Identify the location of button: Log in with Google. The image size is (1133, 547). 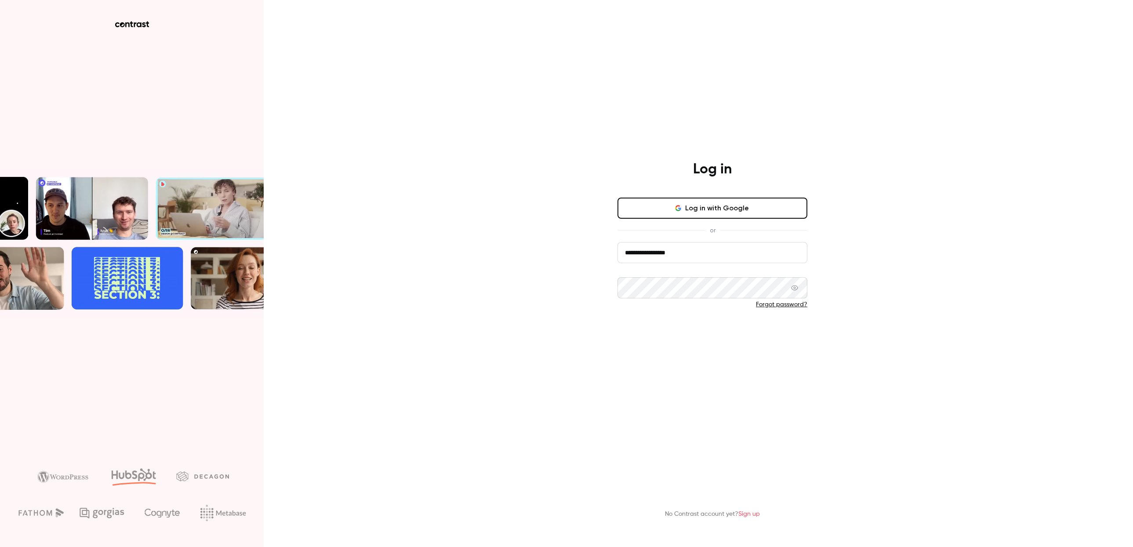
(713, 208).